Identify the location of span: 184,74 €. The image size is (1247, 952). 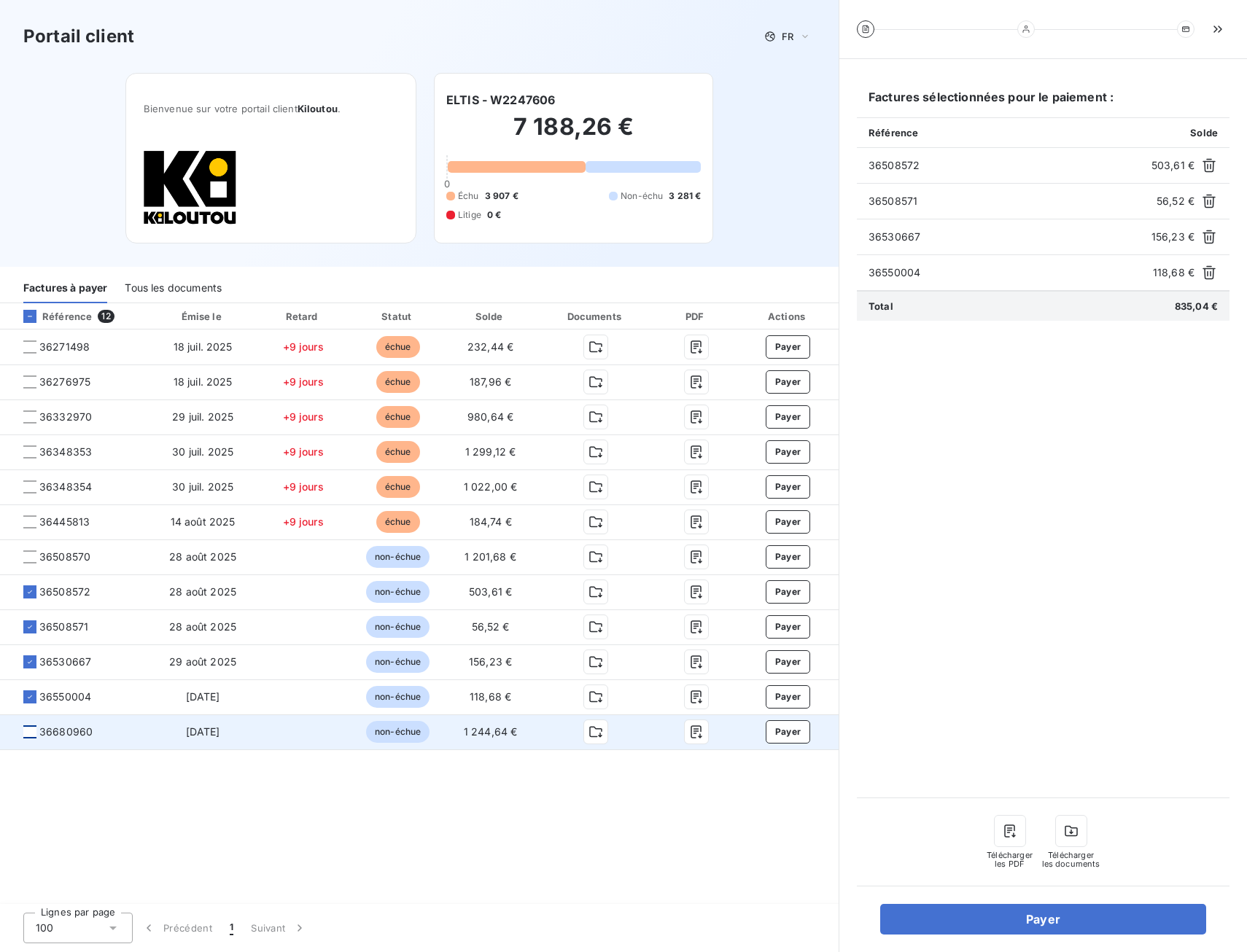
(491, 521).